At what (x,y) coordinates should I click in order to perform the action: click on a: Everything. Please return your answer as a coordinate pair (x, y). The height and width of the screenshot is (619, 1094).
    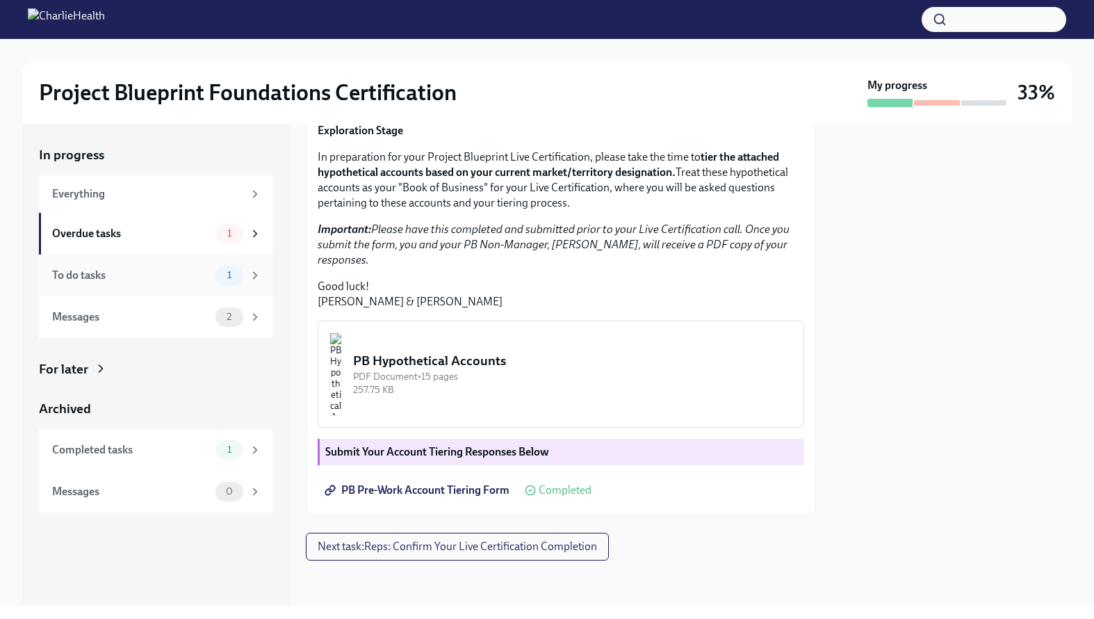
    Looking at the image, I should click on (156, 194).